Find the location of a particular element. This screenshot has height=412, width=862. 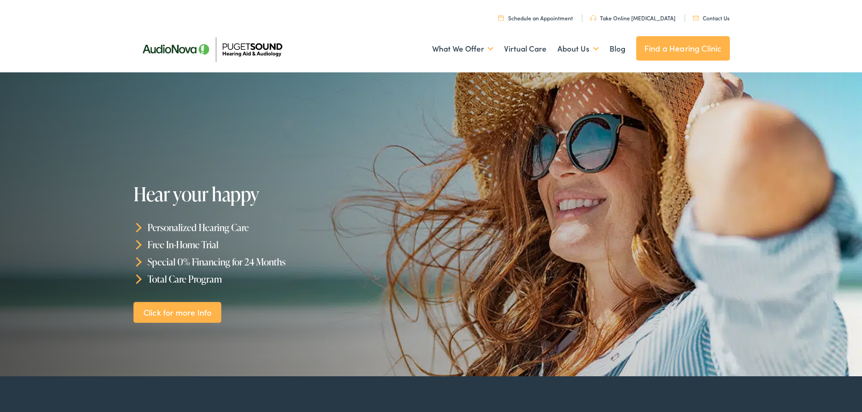

a: About Us is located at coordinates (578, 49).